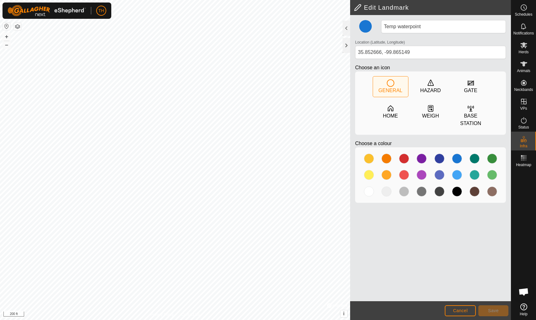  What do you see at coordinates (523, 309) in the screenshot?
I see `a: Help` at bounding box center [523, 309].